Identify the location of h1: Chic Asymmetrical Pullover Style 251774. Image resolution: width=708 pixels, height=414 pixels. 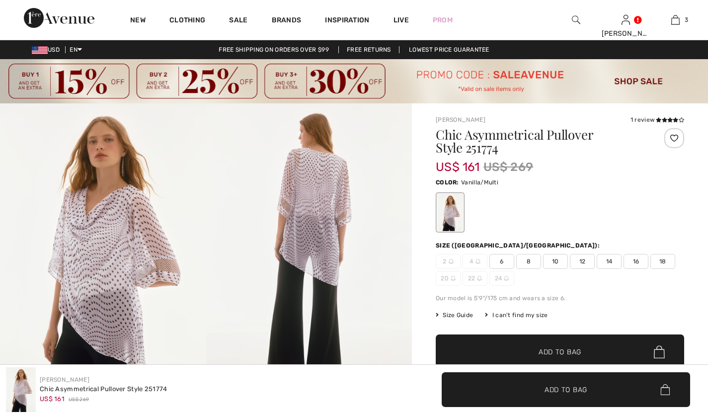
(539, 141).